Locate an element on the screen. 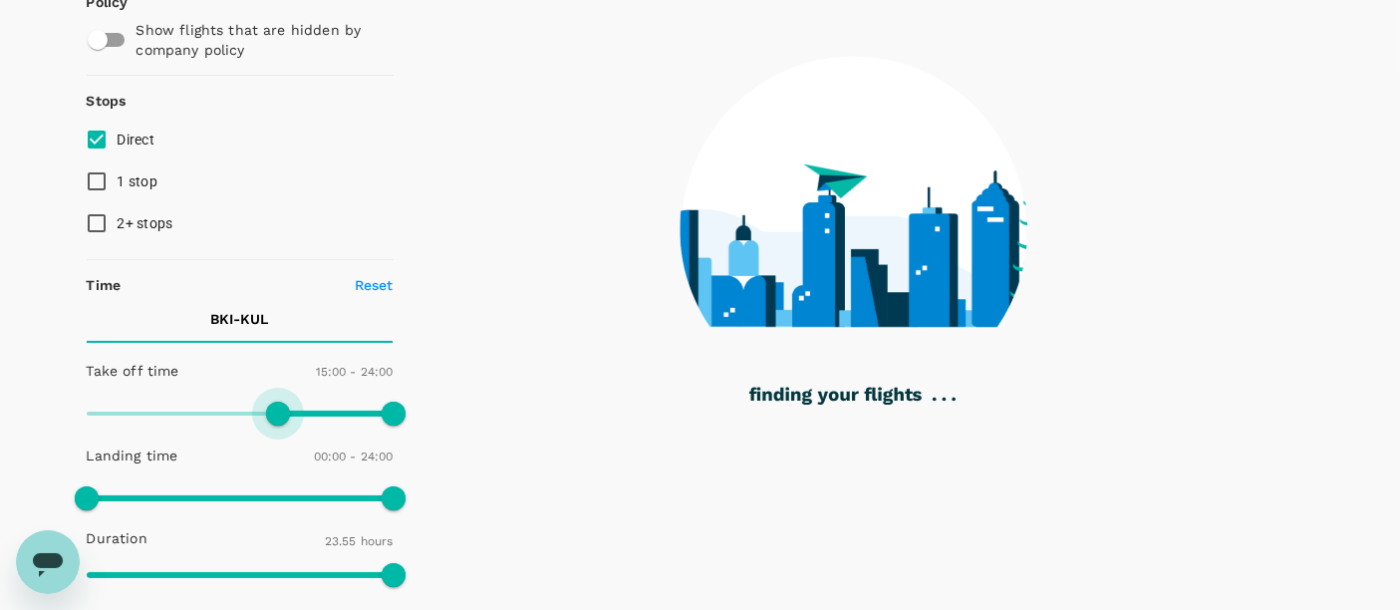 The width and height of the screenshot is (1400, 610). p: Take off time is located at coordinates (133, 371).